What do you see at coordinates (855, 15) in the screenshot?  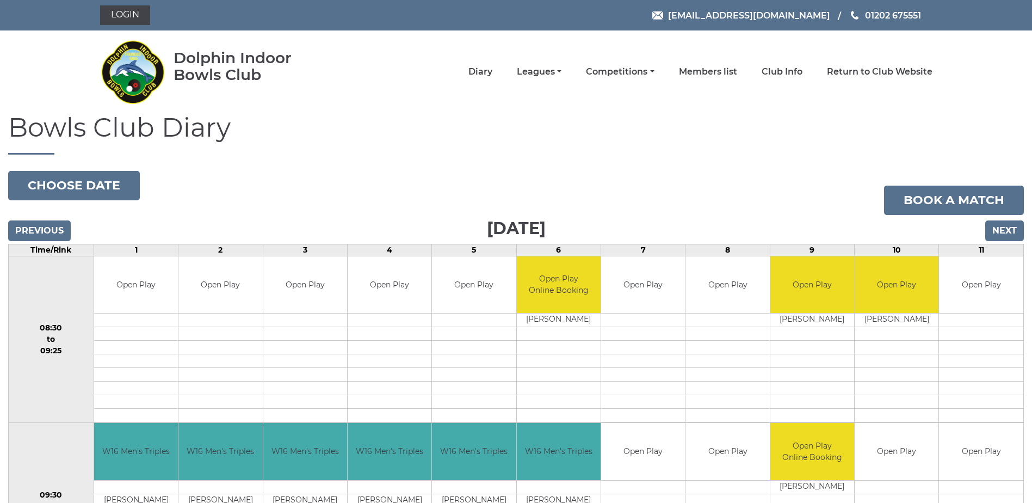 I see `img: Phone us` at bounding box center [855, 15].